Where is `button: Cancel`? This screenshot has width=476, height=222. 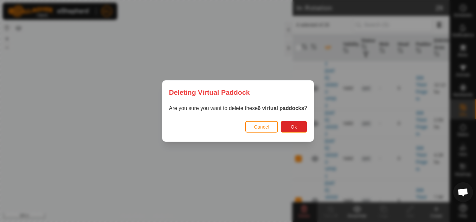 button: Cancel is located at coordinates (262, 126).